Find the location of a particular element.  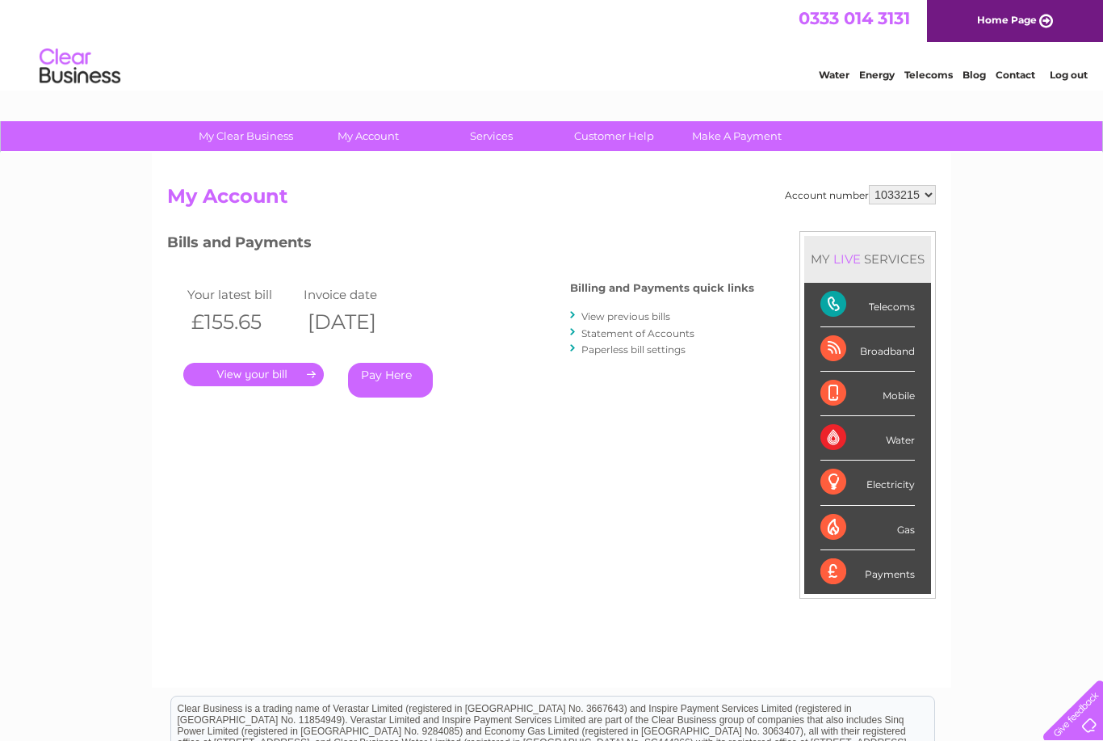

a: Statement of Accounts is located at coordinates (638, 333).